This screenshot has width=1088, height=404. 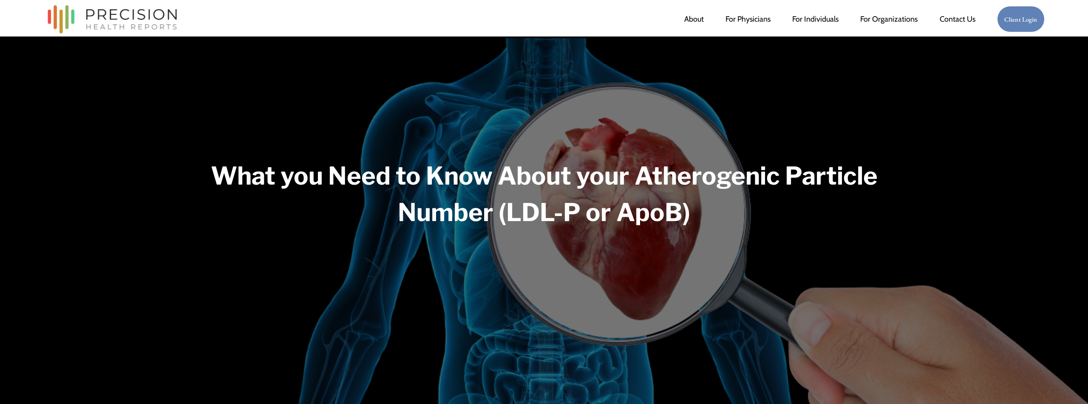 I want to click on a: About, so click(x=694, y=19).